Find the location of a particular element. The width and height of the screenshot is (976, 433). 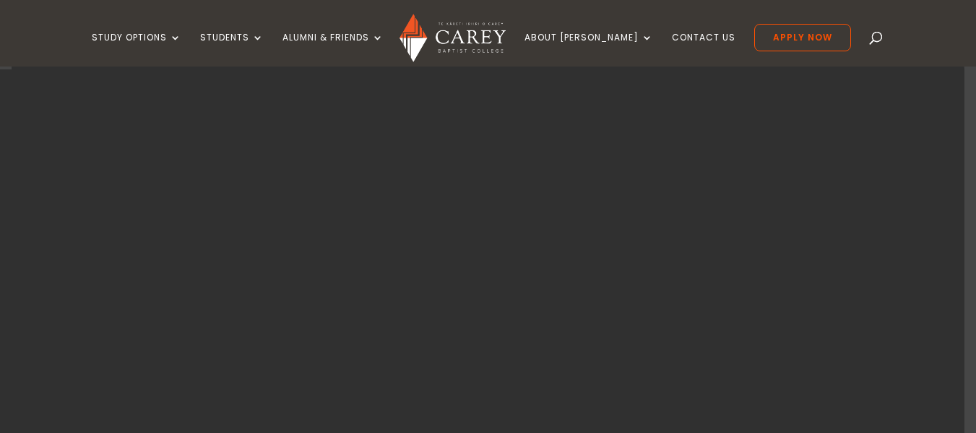

img: Carey Baptist College is located at coordinates (452, 38).